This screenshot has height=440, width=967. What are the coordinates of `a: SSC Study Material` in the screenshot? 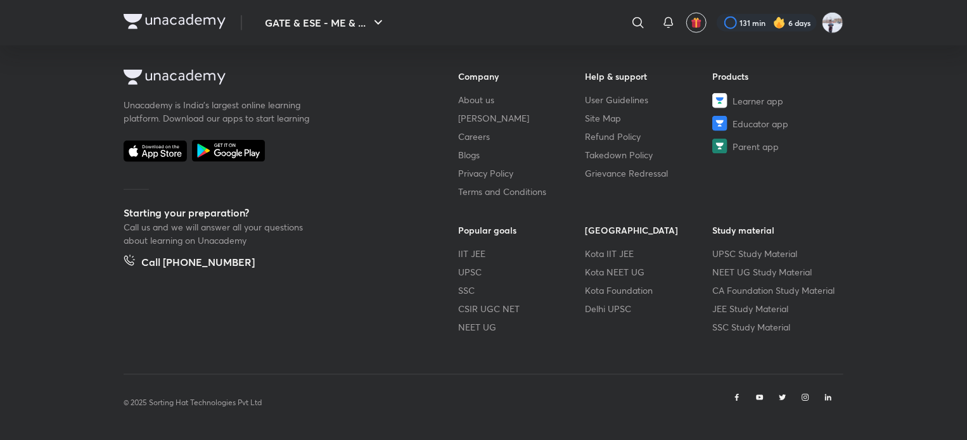 It's located at (775, 327).